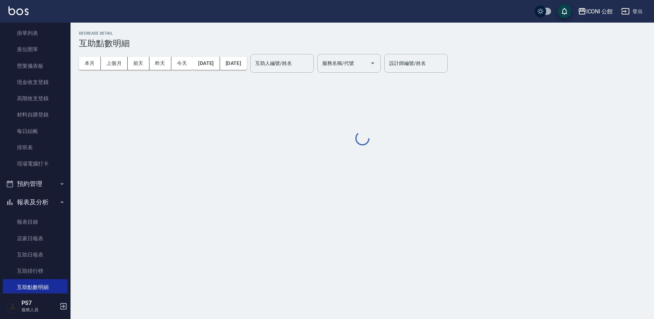 Image resolution: width=654 pixels, height=319 pixels. Describe the element at coordinates (35, 147) in the screenshot. I see `a: 排班表` at that location.